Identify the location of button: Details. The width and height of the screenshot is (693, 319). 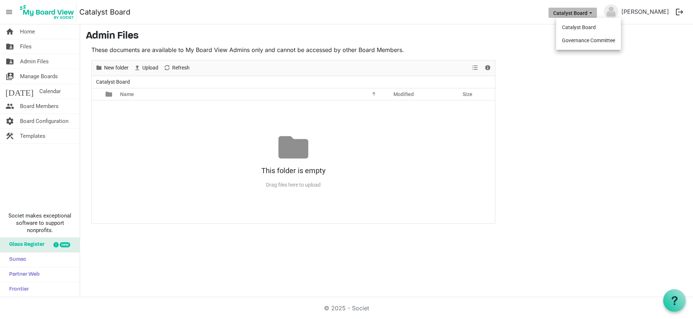
(488, 68).